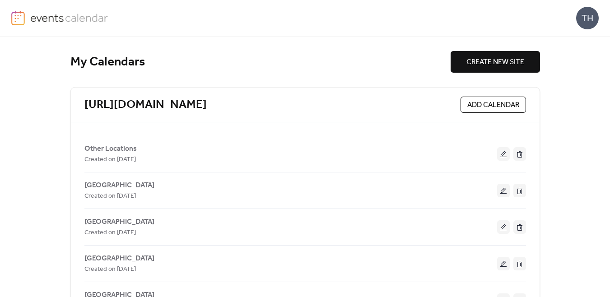 The image size is (610, 297). I want to click on img: logo, so click(18, 18).